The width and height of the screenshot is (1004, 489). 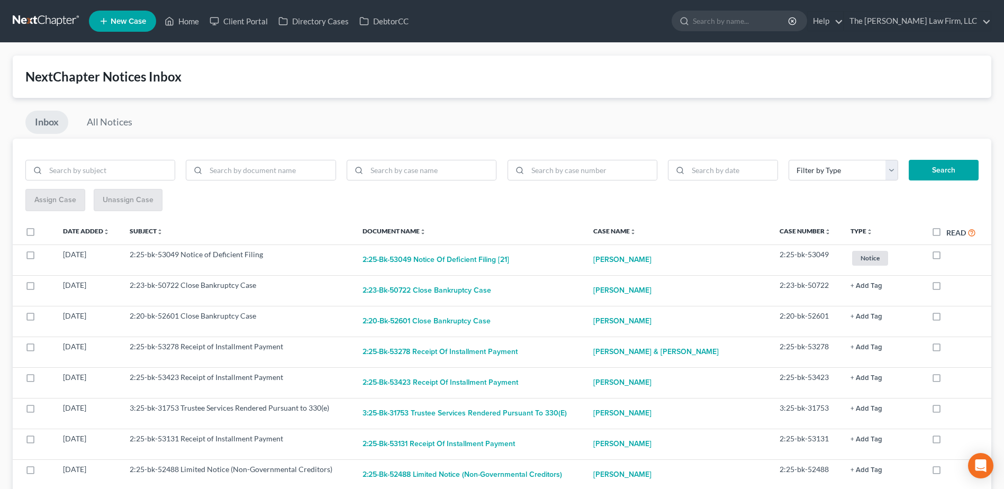 I want to click on a: Home, so click(x=182, y=21).